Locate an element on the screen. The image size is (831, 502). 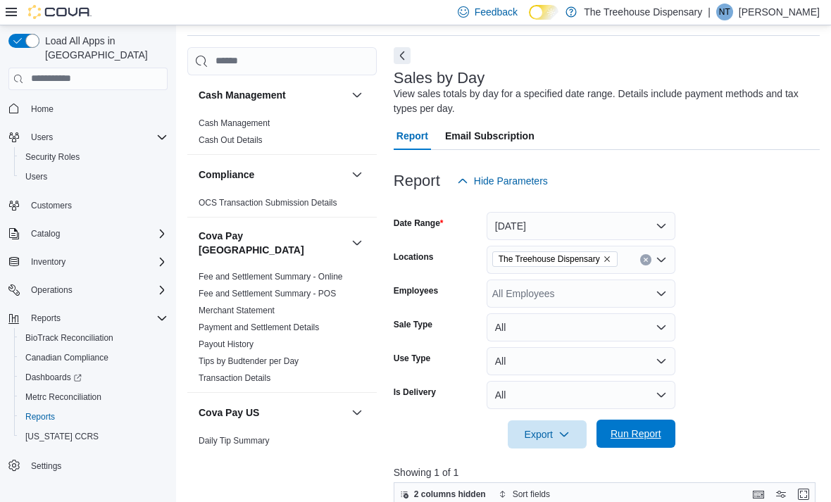
span: Home is located at coordinates (96, 108).